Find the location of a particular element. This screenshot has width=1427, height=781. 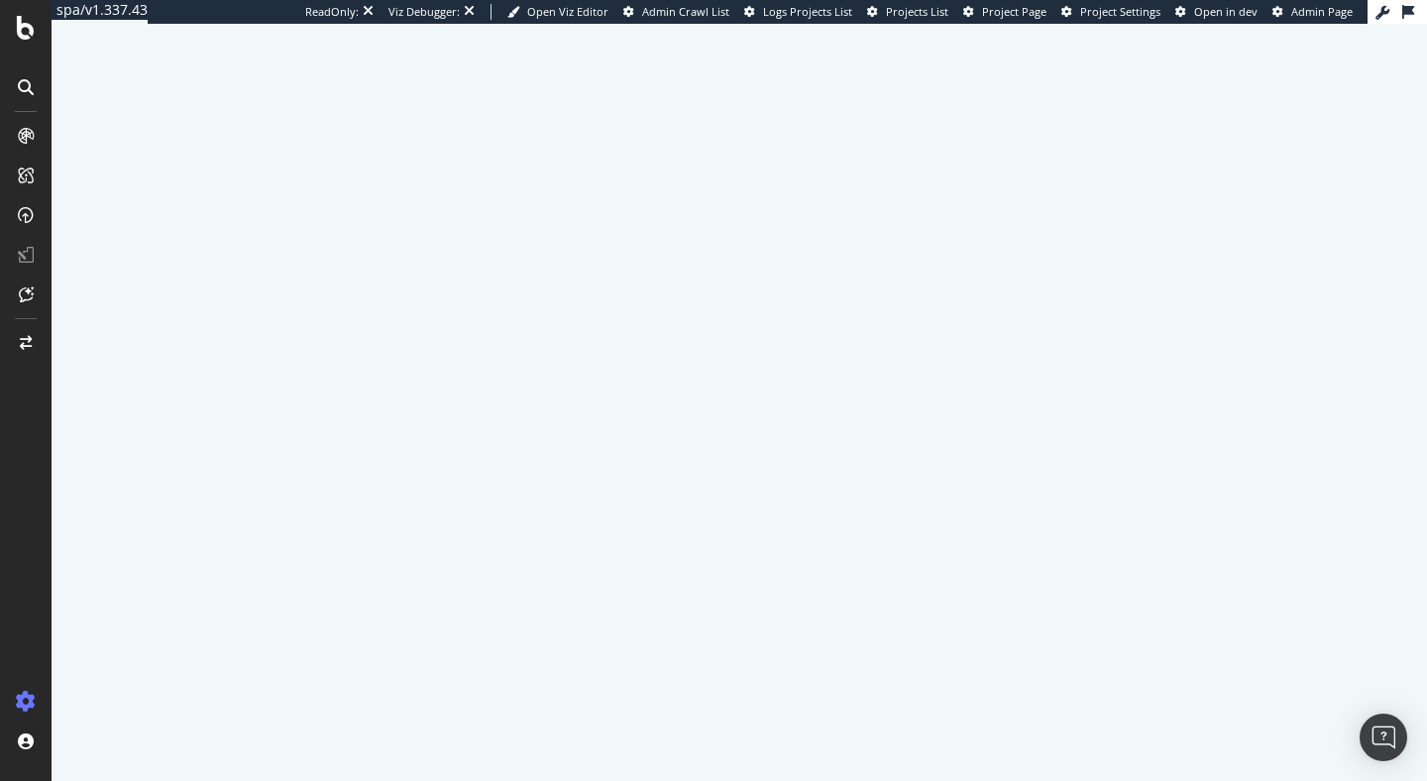

a: Projects List is located at coordinates (908, 12).